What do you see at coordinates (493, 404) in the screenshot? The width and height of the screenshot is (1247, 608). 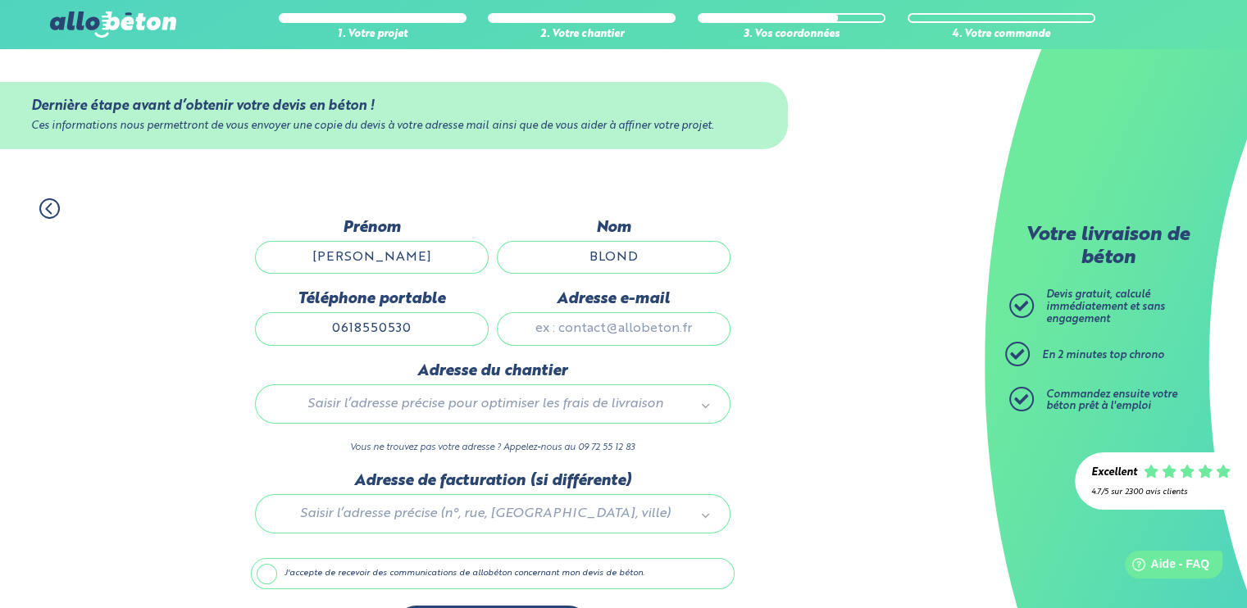 I see `a: Saisir l’adresse précise pour optimiser les frais de livraison` at bounding box center [493, 404].